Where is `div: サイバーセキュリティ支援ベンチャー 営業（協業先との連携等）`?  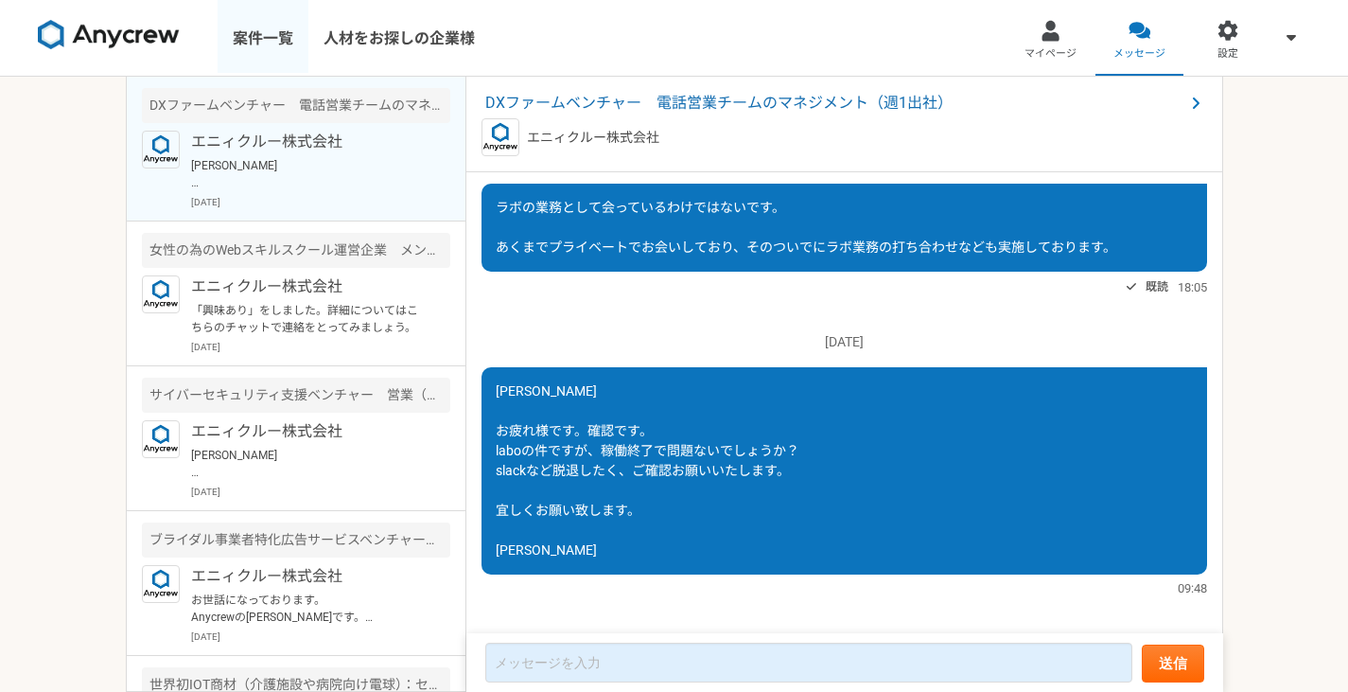
div: サイバーセキュリティ支援ベンチャー 営業（協業先との連携等） is located at coordinates (296, 395).